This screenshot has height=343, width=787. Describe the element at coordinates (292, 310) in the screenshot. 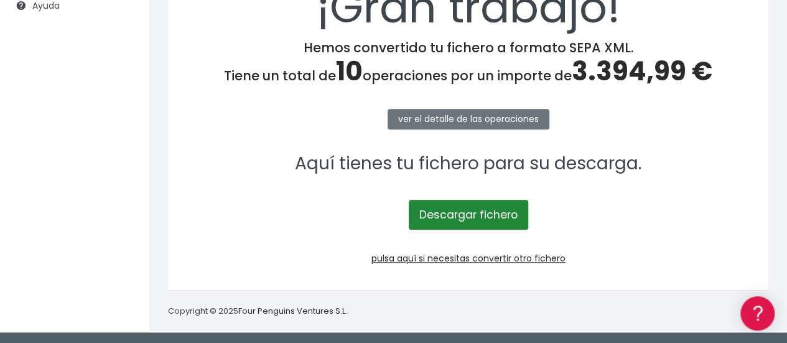

I see `a: Four Penguins Ventures S.L.` at that location.